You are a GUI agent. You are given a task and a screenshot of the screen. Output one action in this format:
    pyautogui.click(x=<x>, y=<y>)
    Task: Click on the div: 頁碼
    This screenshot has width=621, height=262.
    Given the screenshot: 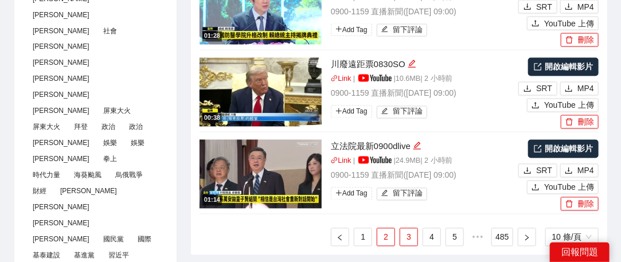 What is the action you would take?
    pyautogui.click(x=572, y=238)
    